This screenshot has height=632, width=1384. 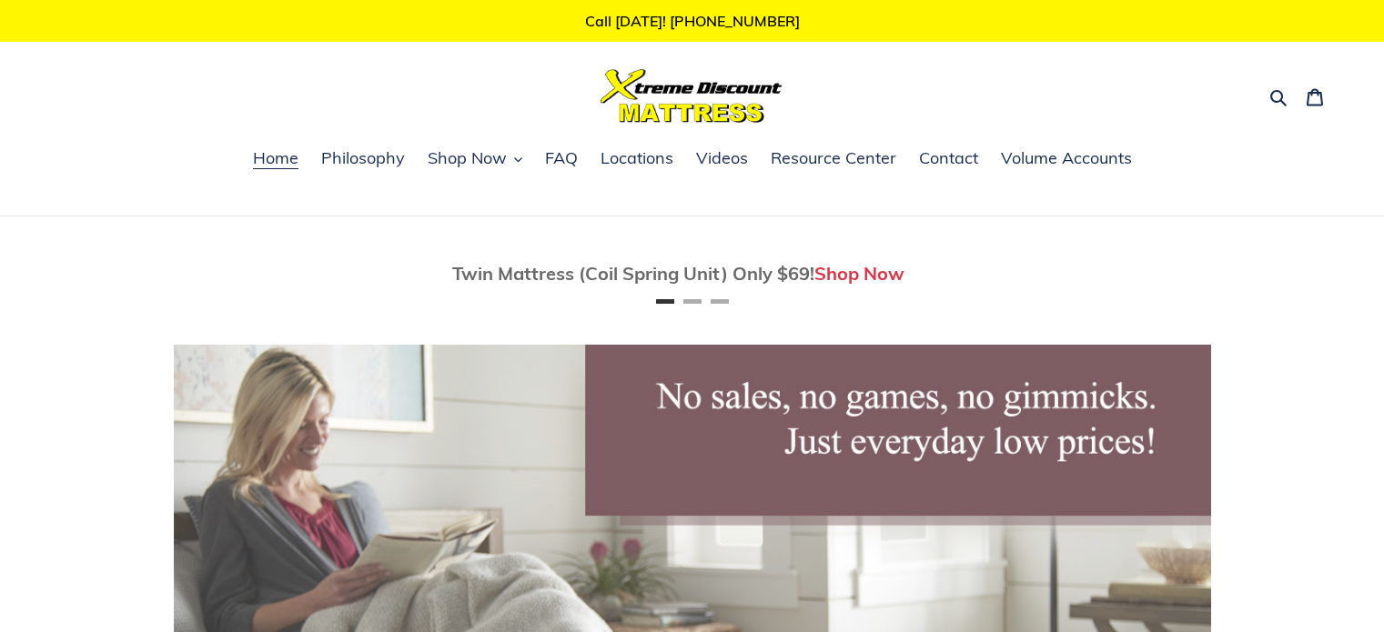 What do you see at coordinates (834, 159) in the screenshot?
I see `a: Resource Center` at bounding box center [834, 159].